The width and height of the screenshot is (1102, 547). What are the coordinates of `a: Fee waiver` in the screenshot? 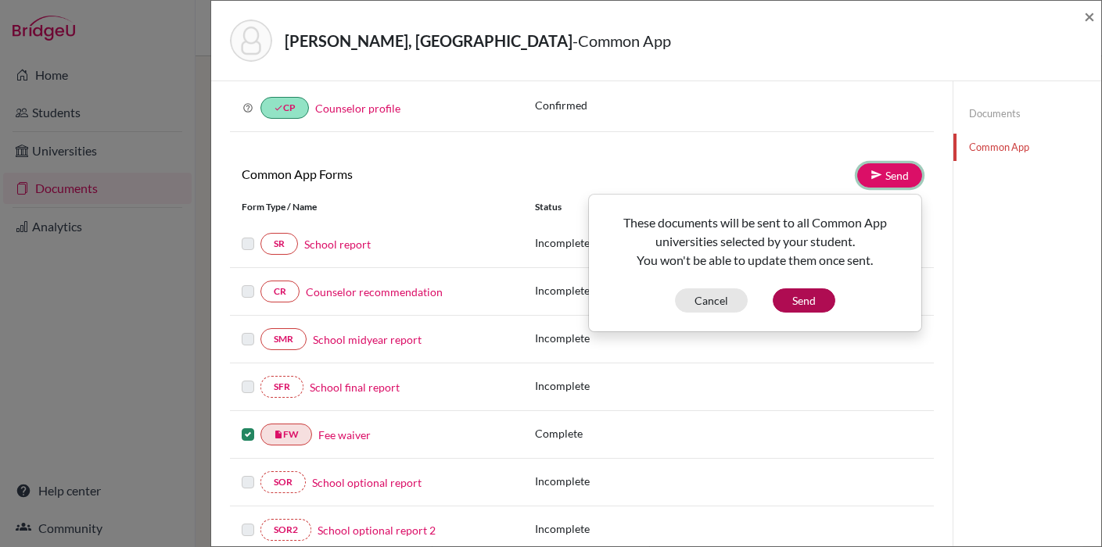 It's located at (344, 435).